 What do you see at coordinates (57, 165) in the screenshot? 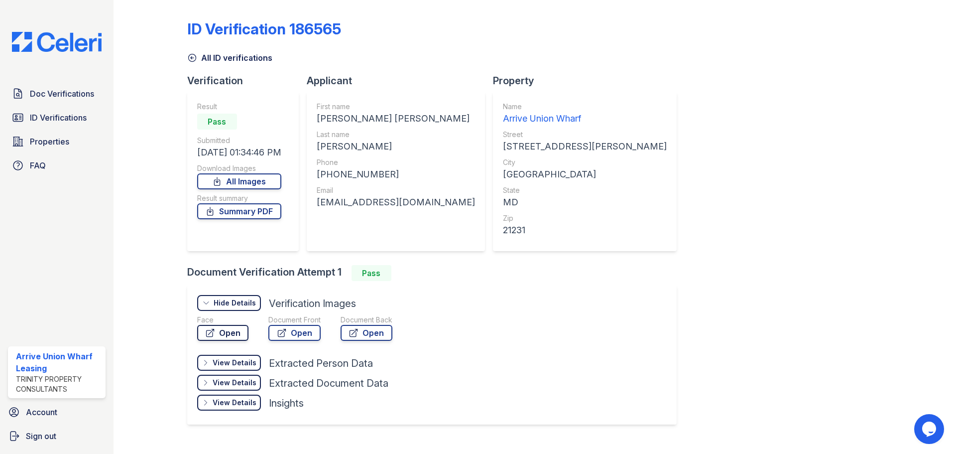
I see `a: FAQ` at bounding box center [57, 165].